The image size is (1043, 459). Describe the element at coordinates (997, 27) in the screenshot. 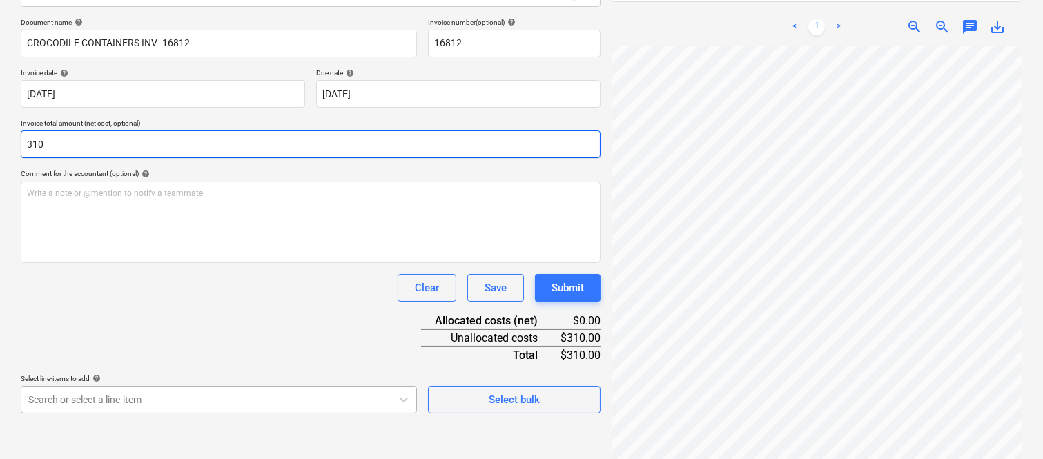

I see `span: save_alt` at that location.